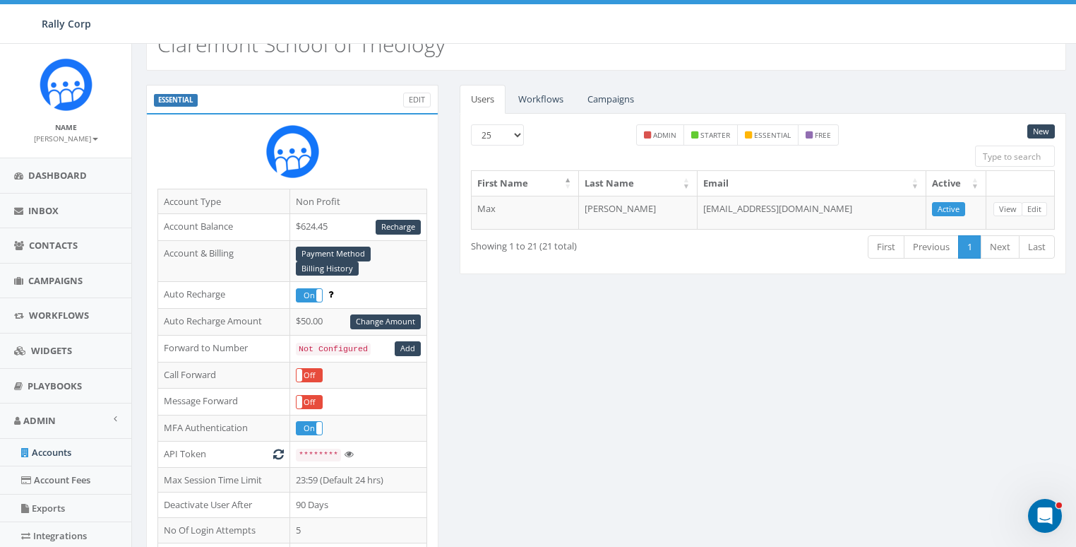  What do you see at coordinates (525, 183) in the screenshot?
I see `th: First Name: activate to sort column descending` at bounding box center [525, 183].